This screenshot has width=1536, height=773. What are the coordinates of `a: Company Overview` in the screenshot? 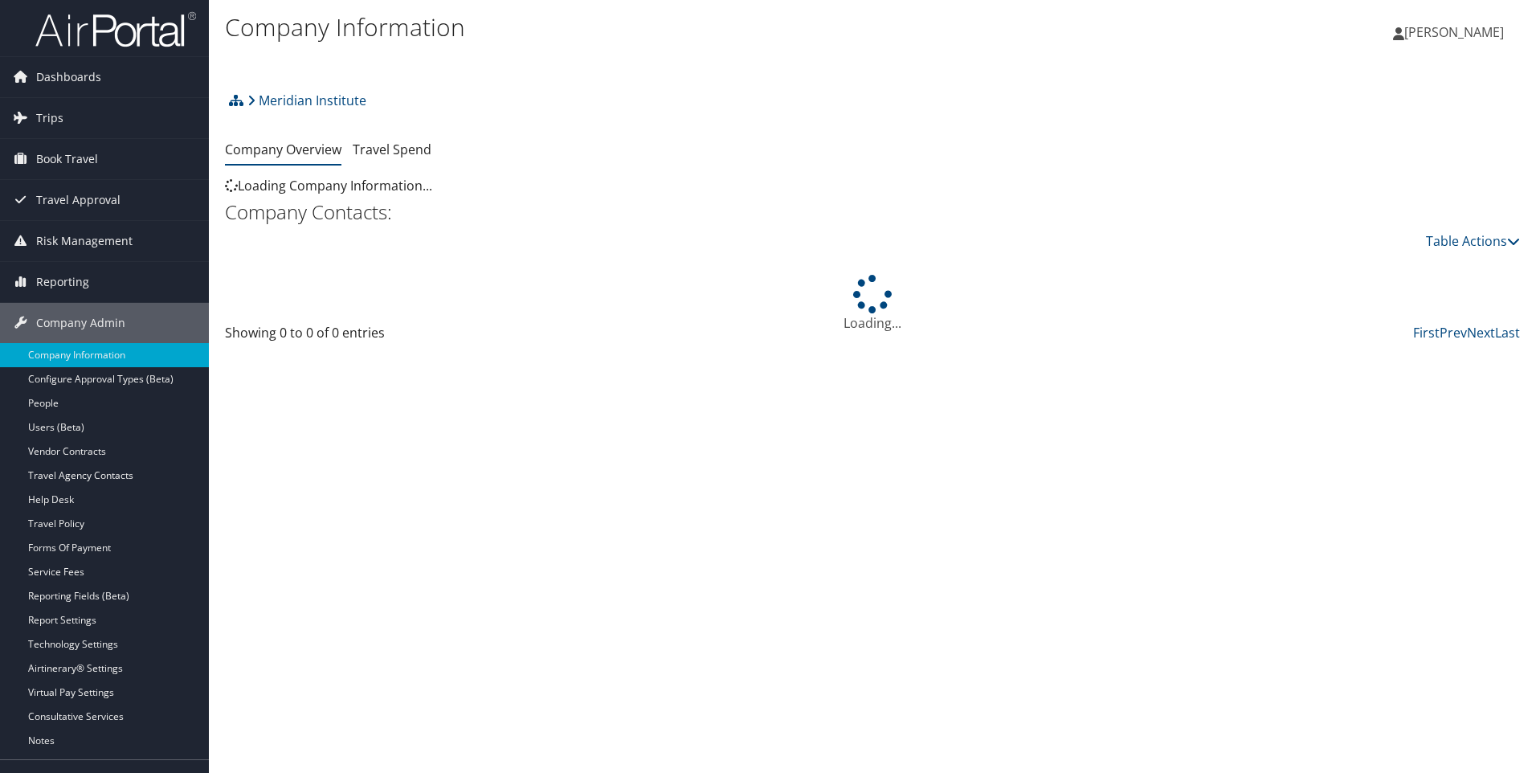 It's located at (283, 149).